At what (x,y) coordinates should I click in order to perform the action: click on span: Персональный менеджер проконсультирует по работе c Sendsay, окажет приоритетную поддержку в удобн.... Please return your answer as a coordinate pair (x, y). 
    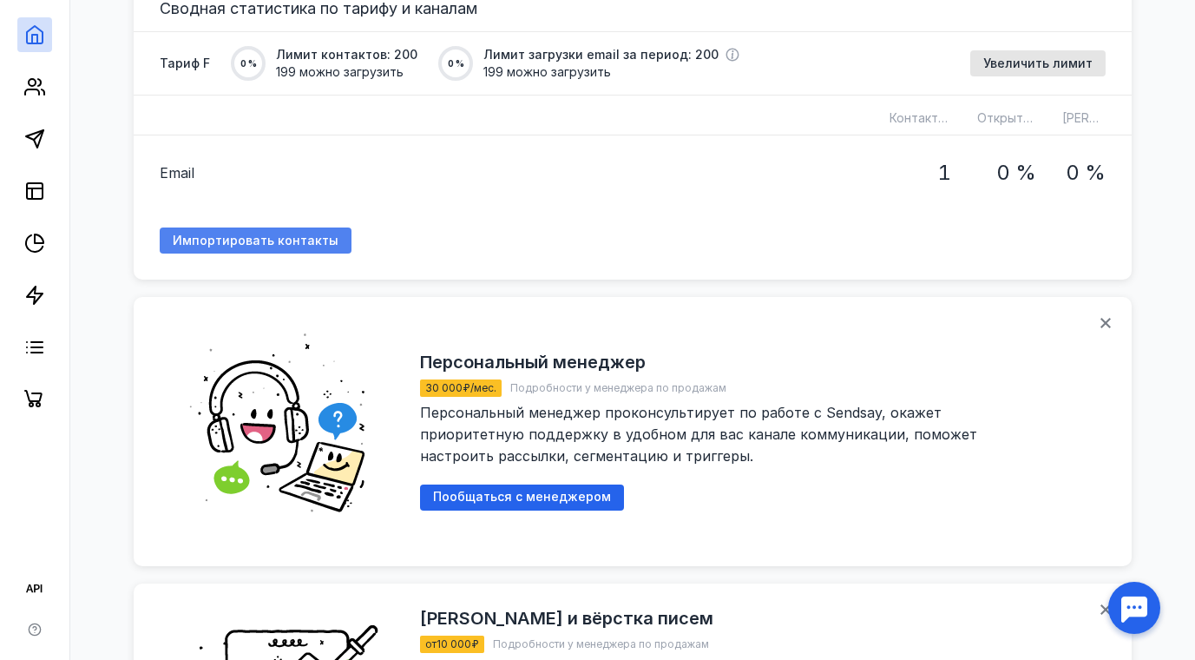
    Looking at the image, I should click on (701, 434).